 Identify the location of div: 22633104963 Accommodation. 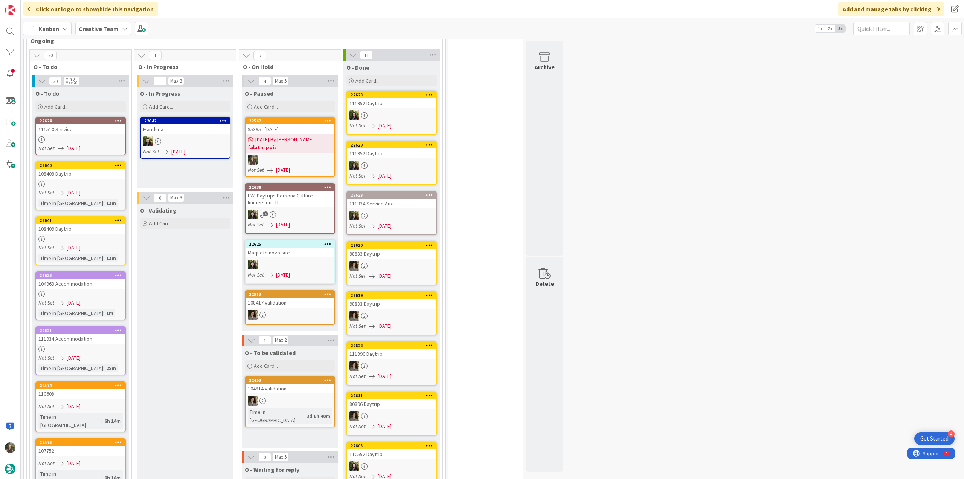
(81, 280).